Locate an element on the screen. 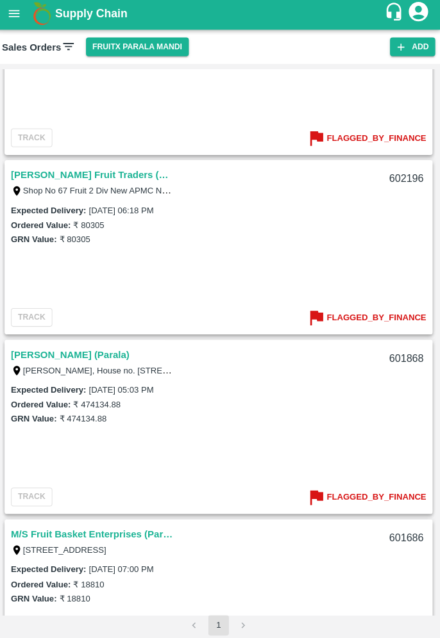 Image resolution: width=440 pixels, height=638 pixels. a: Supply Chain is located at coordinates (220, 16).